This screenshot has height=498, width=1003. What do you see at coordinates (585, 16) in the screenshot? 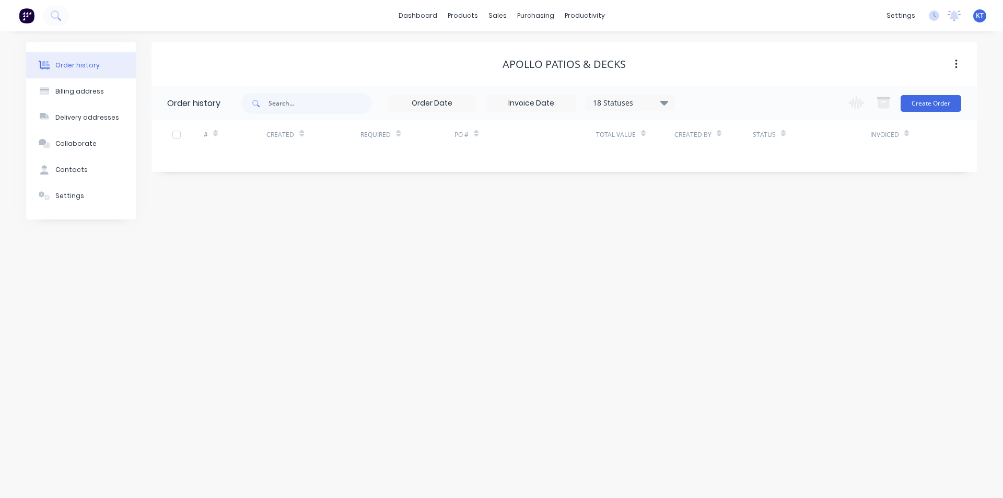
I see `div: productivity` at bounding box center [585, 16].